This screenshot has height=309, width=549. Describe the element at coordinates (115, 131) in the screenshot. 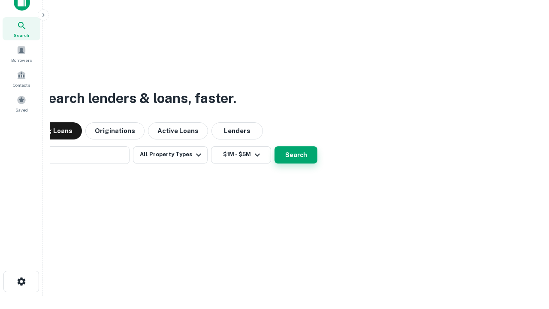

I see `button: Originations` at that location.